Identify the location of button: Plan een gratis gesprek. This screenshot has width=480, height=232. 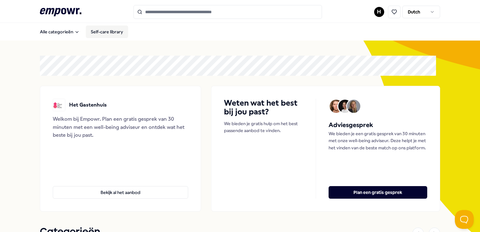
(378, 192).